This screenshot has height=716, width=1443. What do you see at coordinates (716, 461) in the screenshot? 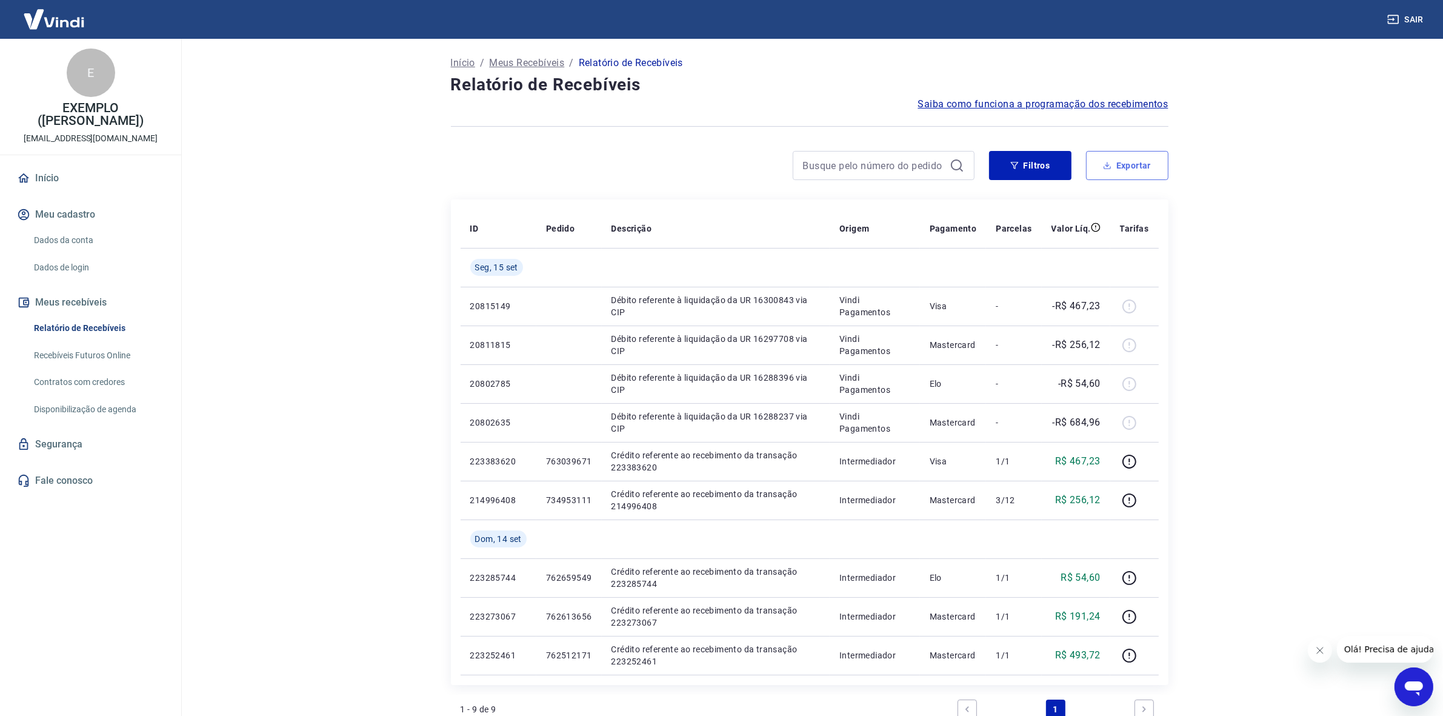
I see `p: Crédito referente ao recebimento da transação 223383620` at bounding box center [716, 461].